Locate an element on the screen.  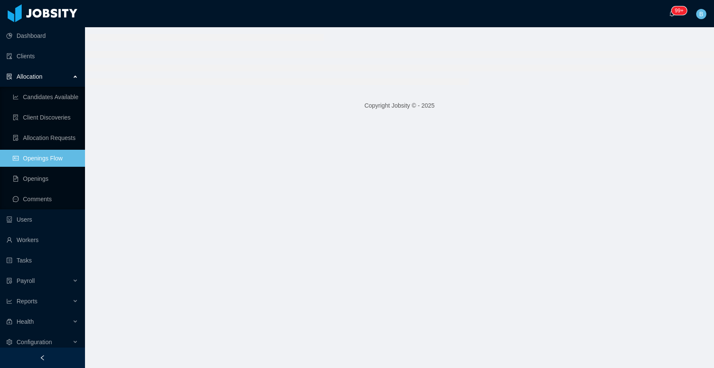
a: icon: userWorkers is located at coordinates (42, 240).